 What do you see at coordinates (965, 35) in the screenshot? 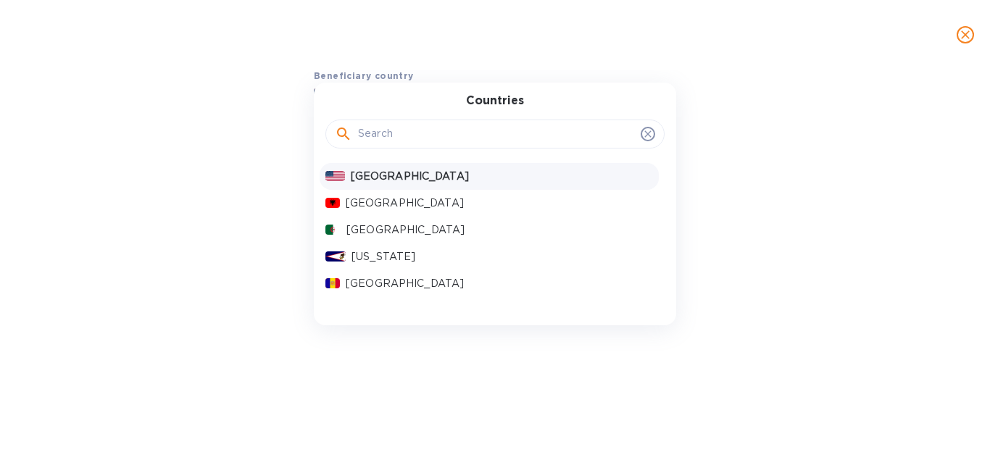
I see `button: close` at bounding box center [965, 35].